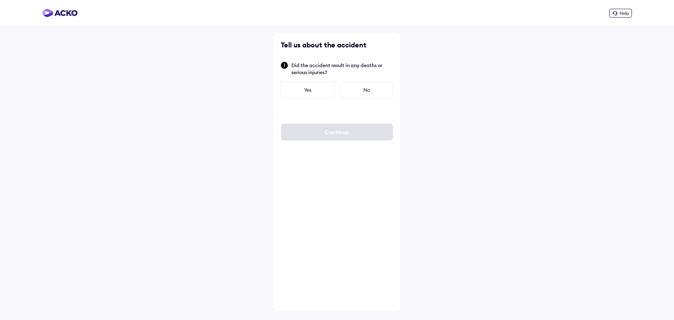 The height and width of the screenshot is (320, 674). I want to click on img: horizontal-gradient.png, so click(60, 13).